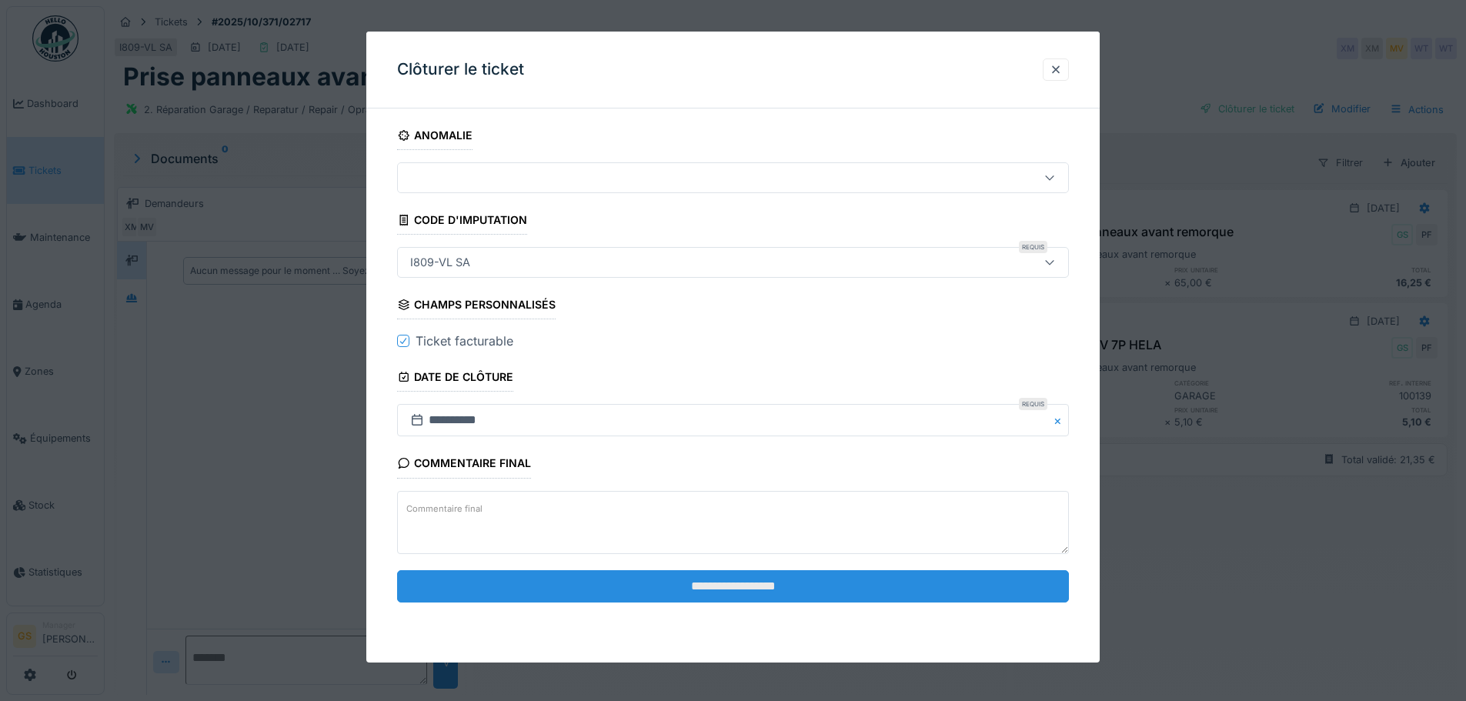  I want to click on div: Anomalie, so click(435, 137).